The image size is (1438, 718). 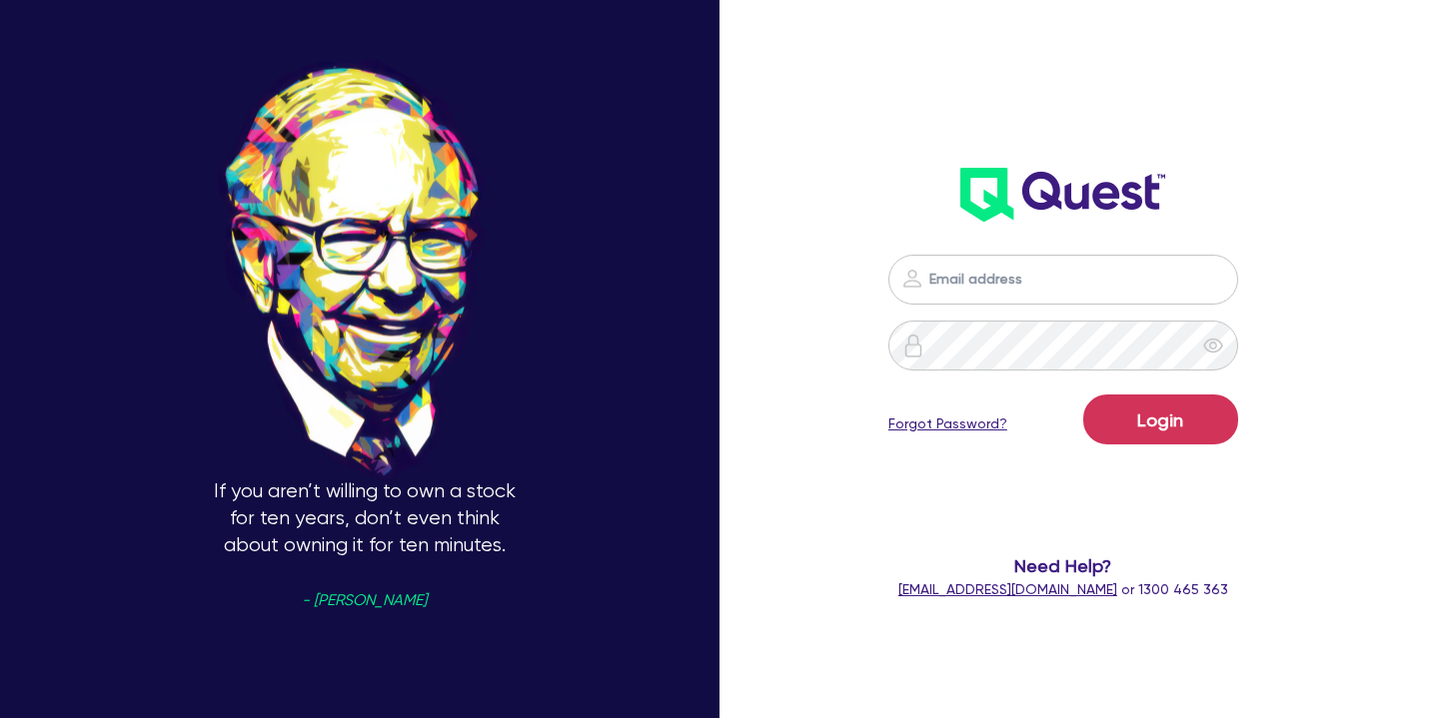 What do you see at coordinates (1063, 590) in the screenshot?
I see `span: or 1300 465 363` at bounding box center [1063, 590].